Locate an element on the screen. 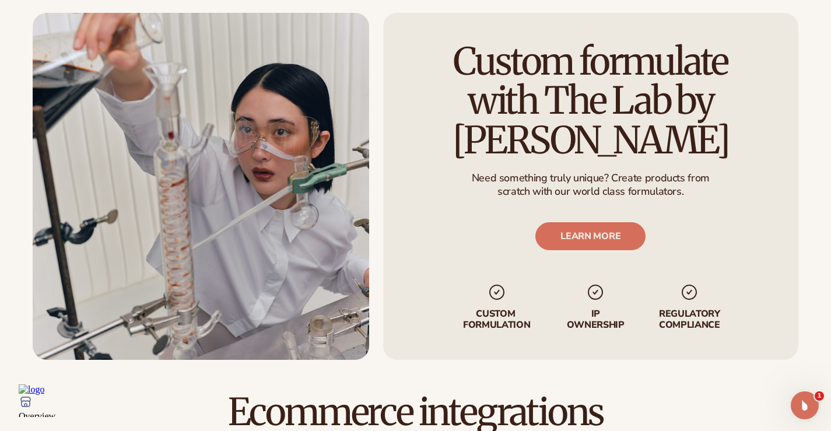 This screenshot has height=431, width=831. p: Custom formulation is located at coordinates (497, 319).